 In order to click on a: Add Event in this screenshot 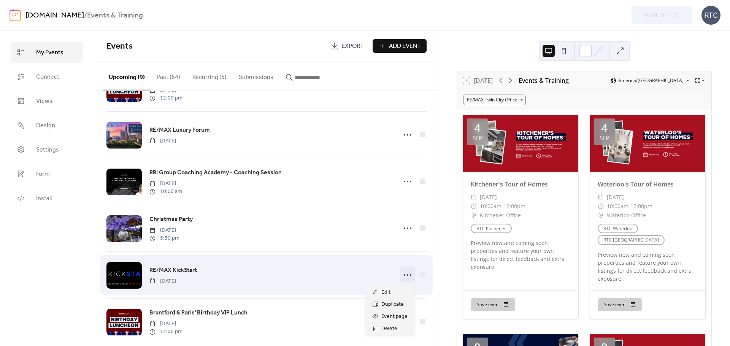, I will do `click(400, 46)`.